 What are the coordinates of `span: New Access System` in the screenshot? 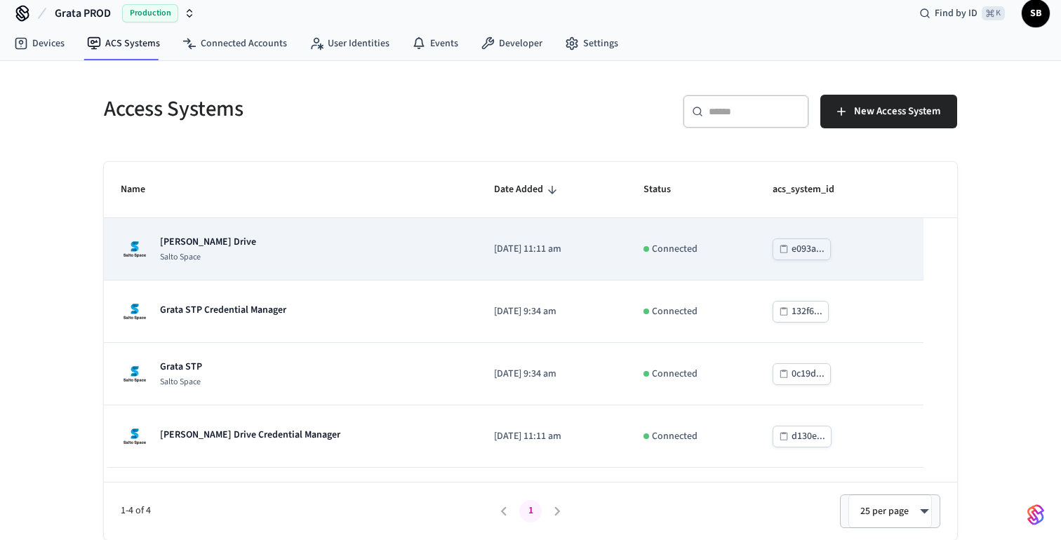 It's located at (896, 112).